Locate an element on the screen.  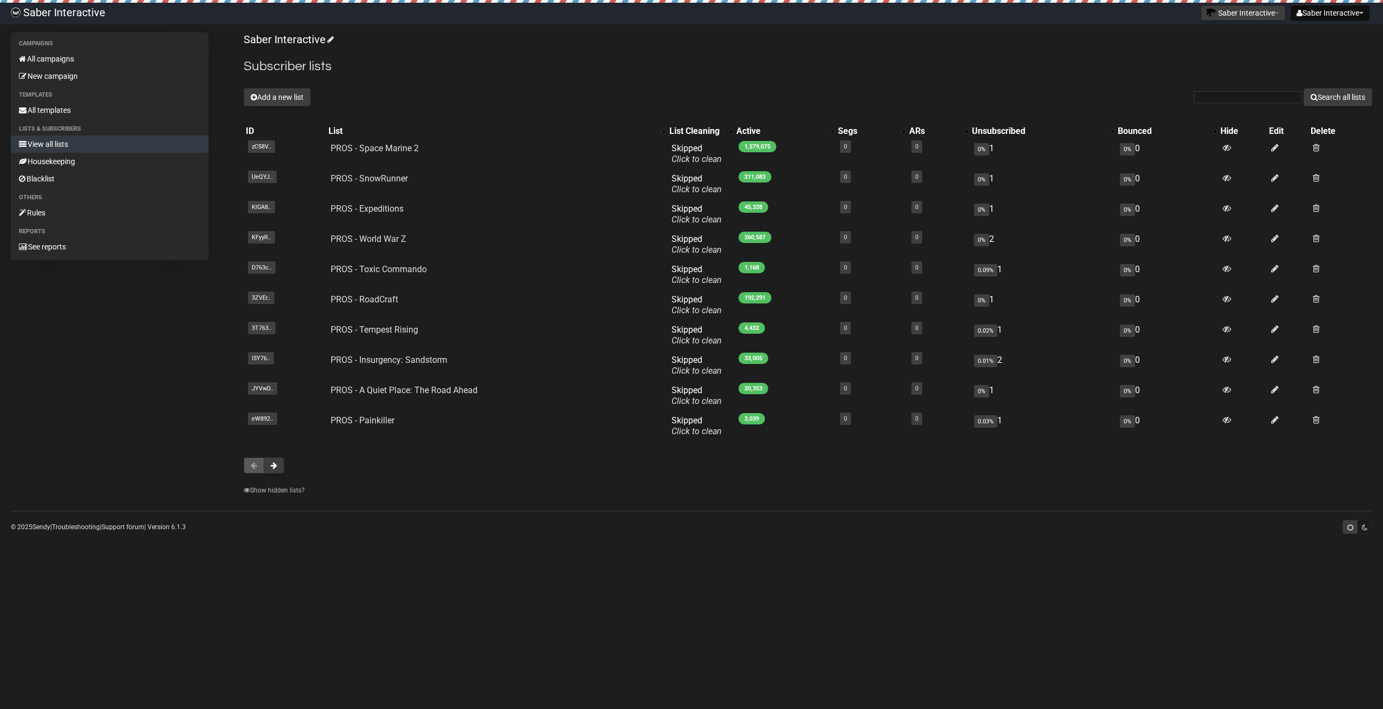
span: 1,168 is located at coordinates (752, 267).